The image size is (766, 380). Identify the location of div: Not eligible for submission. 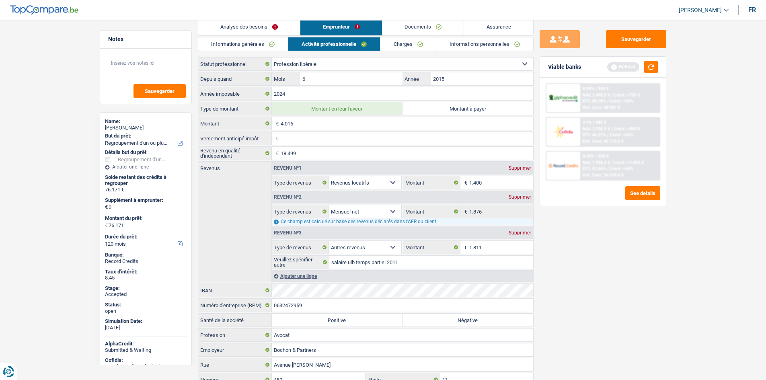
(146, 367).